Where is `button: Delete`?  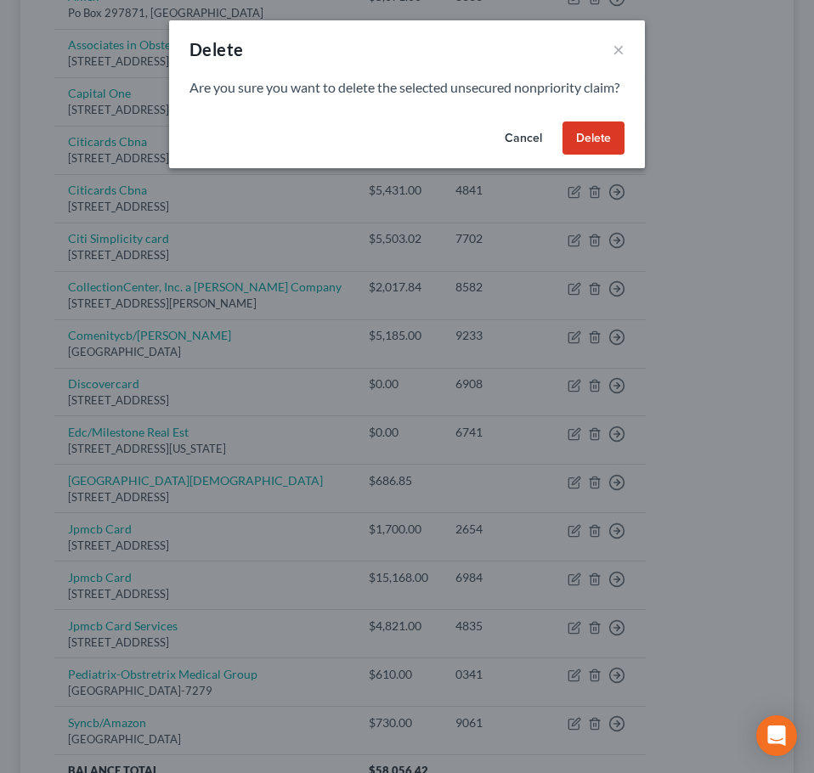
button: Delete is located at coordinates (593, 139).